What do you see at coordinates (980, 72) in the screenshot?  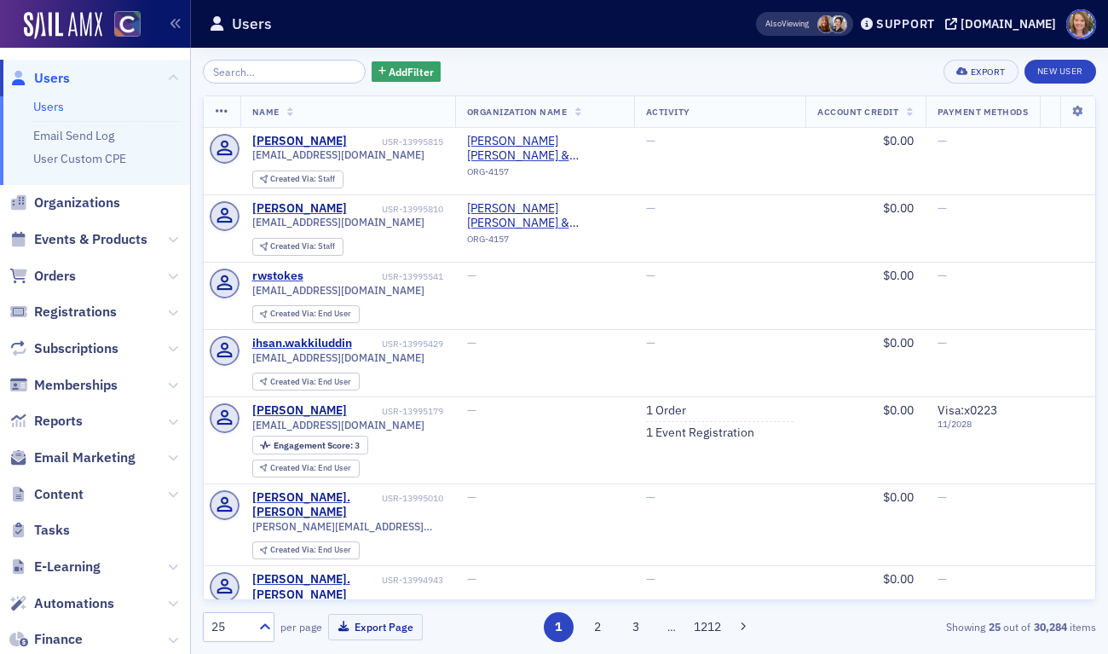 I see `button: Export` at bounding box center [980, 72].